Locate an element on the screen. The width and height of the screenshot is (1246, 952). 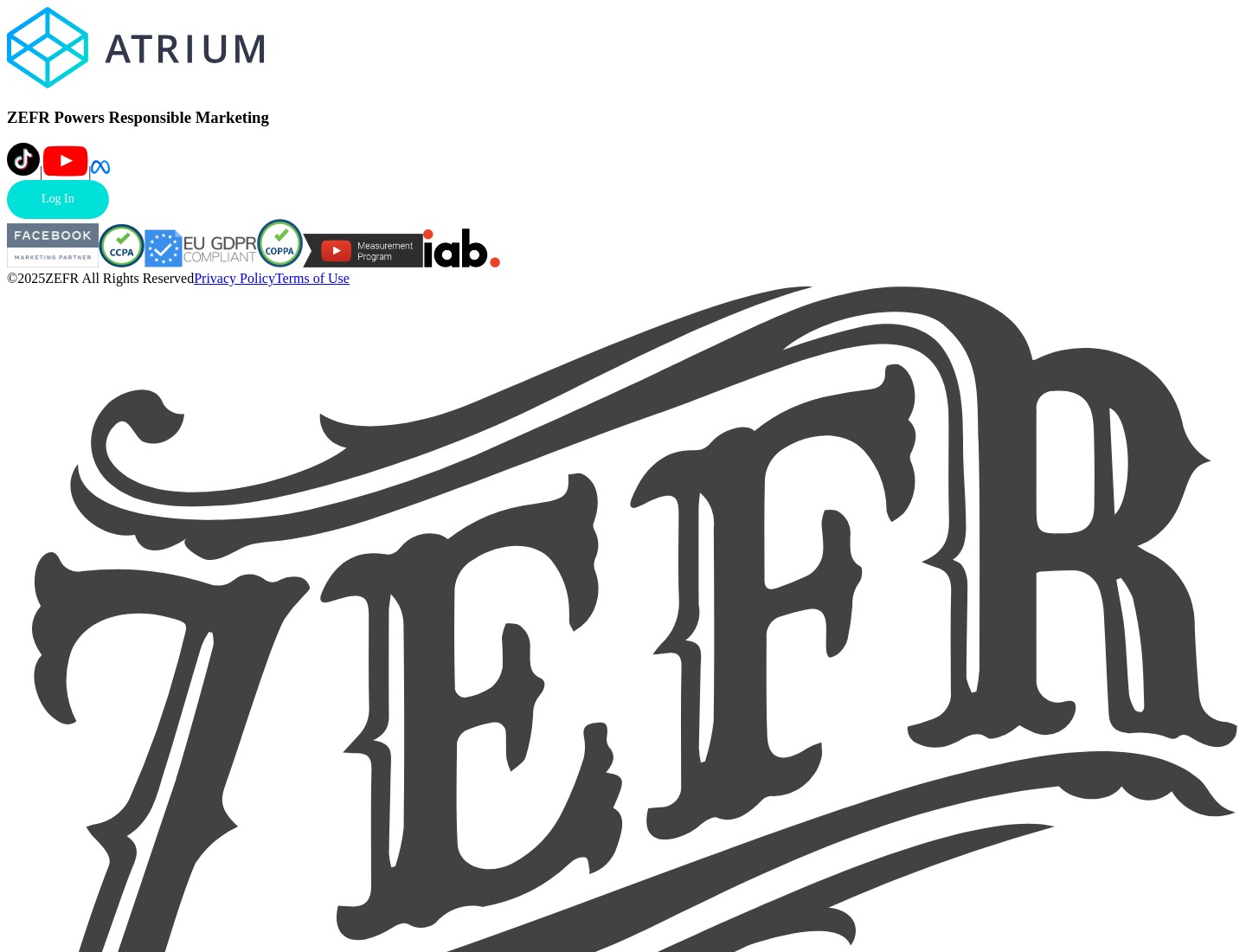
a: Log In is located at coordinates (58, 199).